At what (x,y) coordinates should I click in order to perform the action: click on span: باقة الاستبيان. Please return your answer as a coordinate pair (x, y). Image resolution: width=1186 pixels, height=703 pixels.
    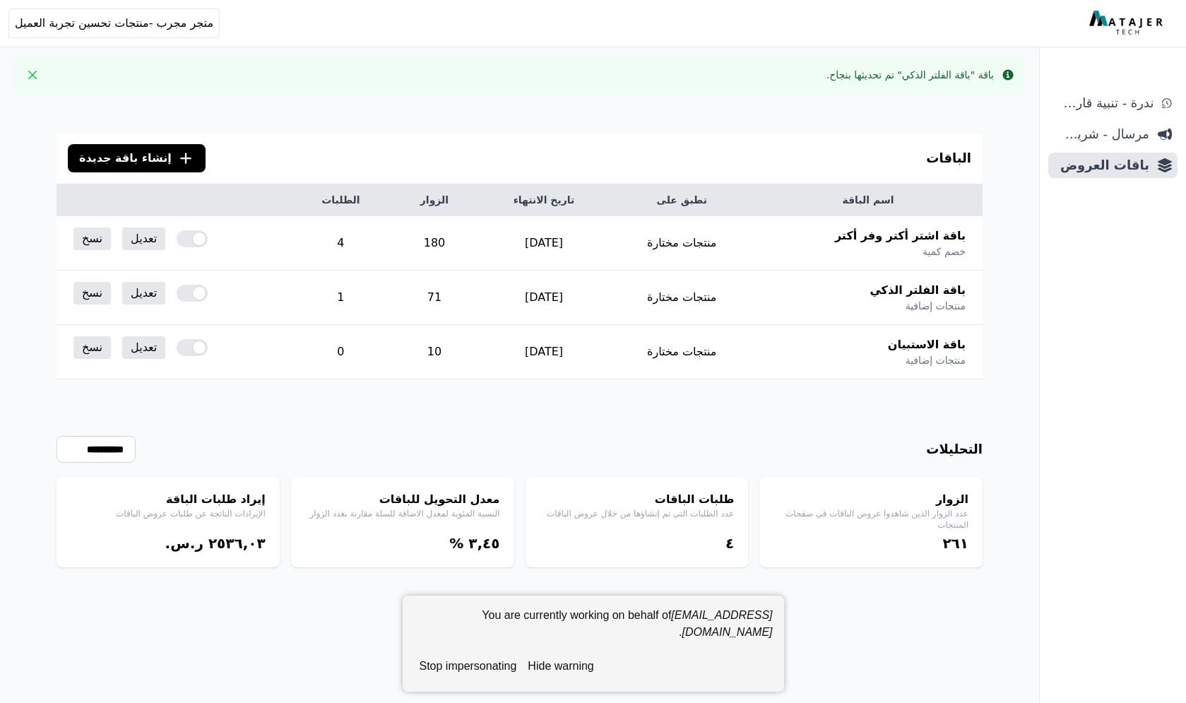
    Looking at the image, I should click on (927, 345).